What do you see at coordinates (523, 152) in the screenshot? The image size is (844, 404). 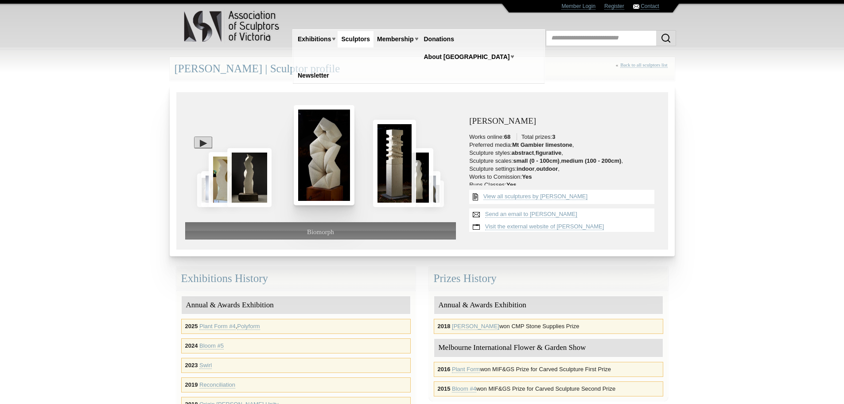 I see `strong: abstract` at bounding box center [523, 152].